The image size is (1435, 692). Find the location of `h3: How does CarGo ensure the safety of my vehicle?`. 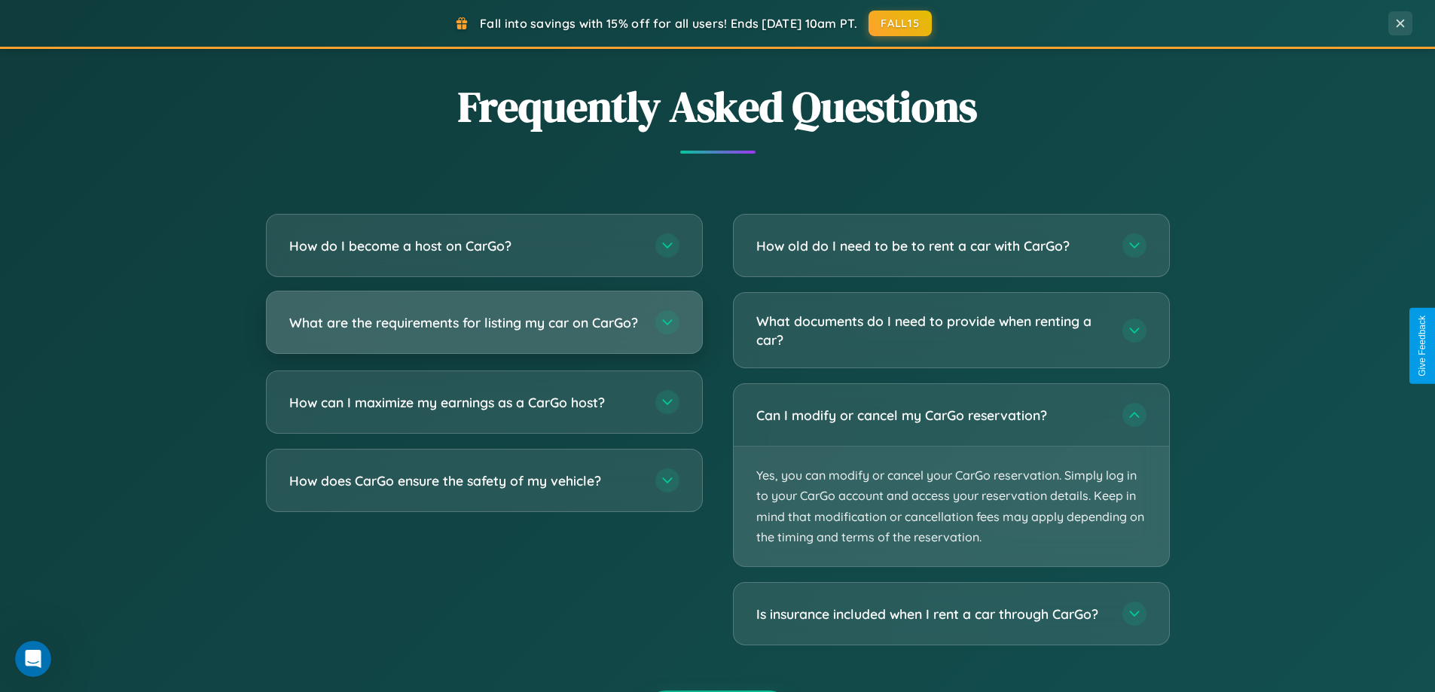

h3: How does CarGo ensure the safety of my vehicle? is located at coordinates (465, 480).